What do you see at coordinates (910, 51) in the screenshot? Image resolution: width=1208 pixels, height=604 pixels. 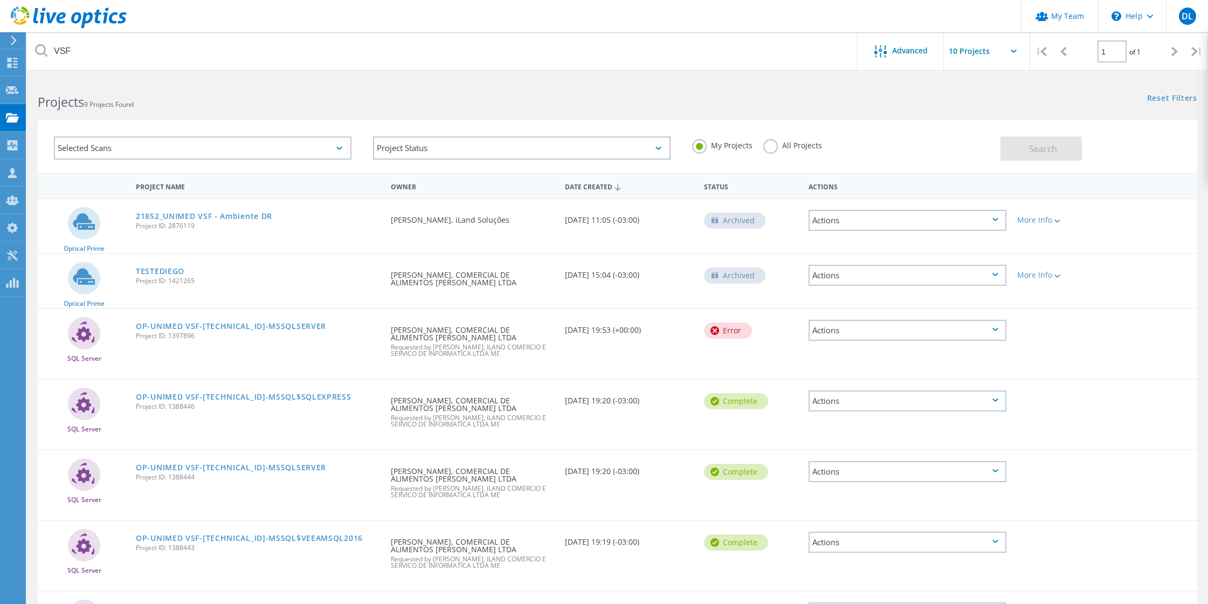 I see `span: Advanced` at bounding box center [910, 51].